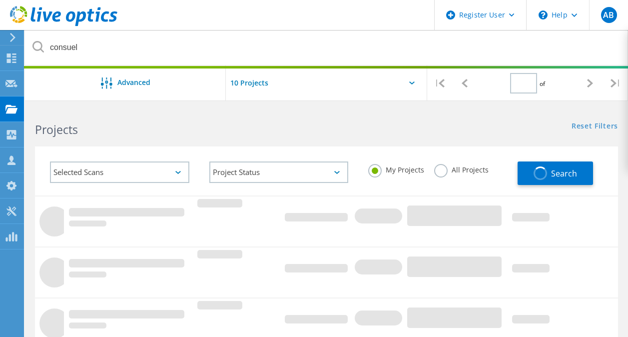 The image size is (628, 337). Describe the element at coordinates (63, 24) in the screenshot. I see `a: Live Optics Dashboard` at that location.